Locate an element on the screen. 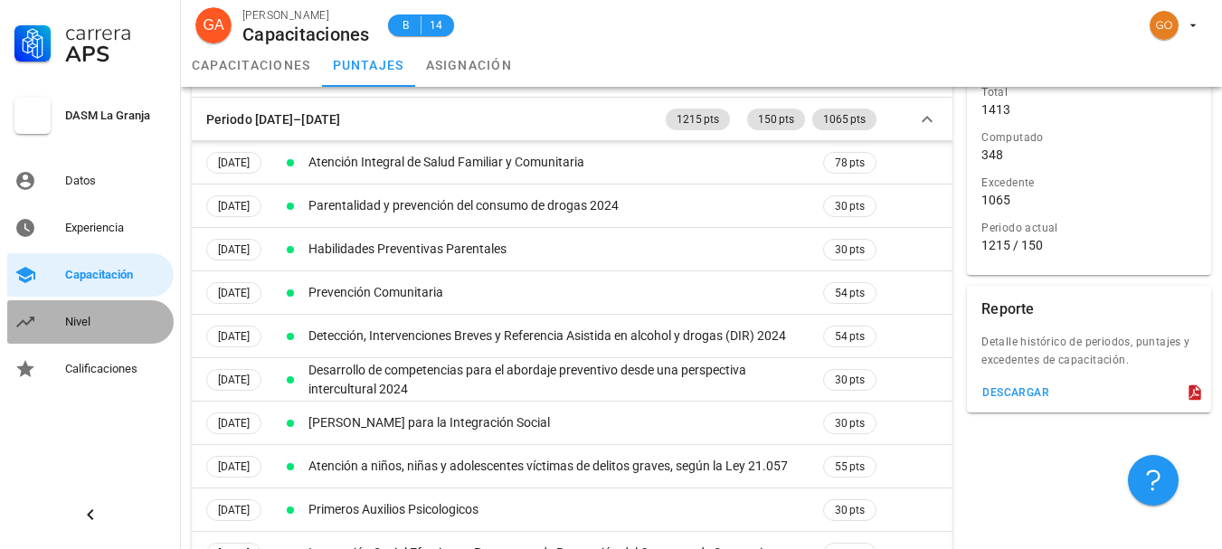 Image resolution: width=1222 pixels, height=549 pixels. span: 55 pts is located at coordinates (849, 467).